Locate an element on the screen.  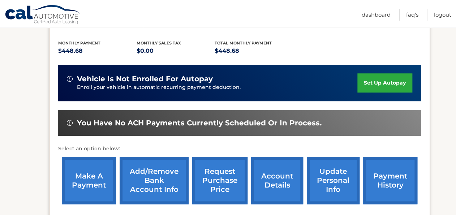
p: Enroll your vehicle in automatic recurring payment deduction. is located at coordinates (217, 87).